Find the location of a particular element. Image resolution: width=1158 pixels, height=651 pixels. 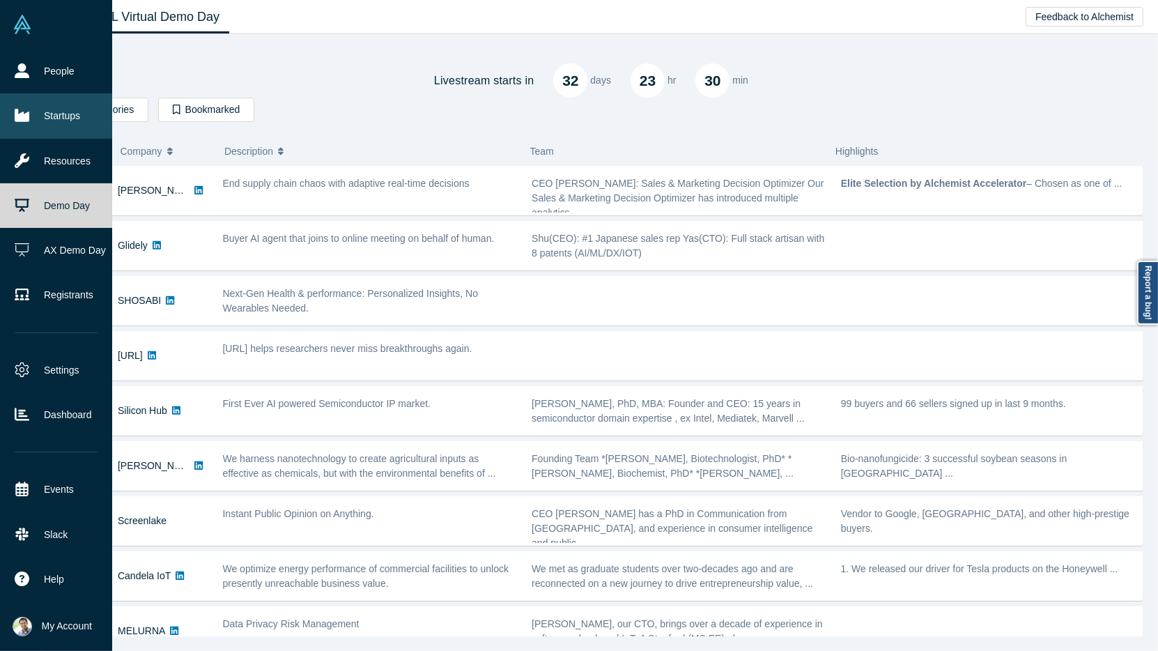

p: – Chosen as one of ... is located at coordinates (988, 183).